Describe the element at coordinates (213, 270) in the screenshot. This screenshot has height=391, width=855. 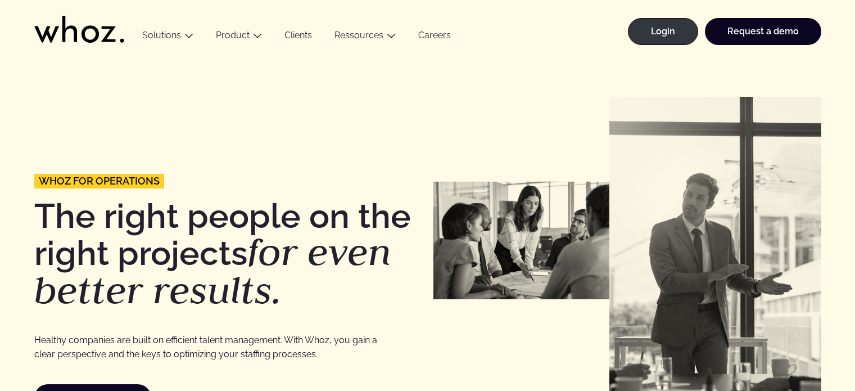
I see `em: for even better results.` at that location.